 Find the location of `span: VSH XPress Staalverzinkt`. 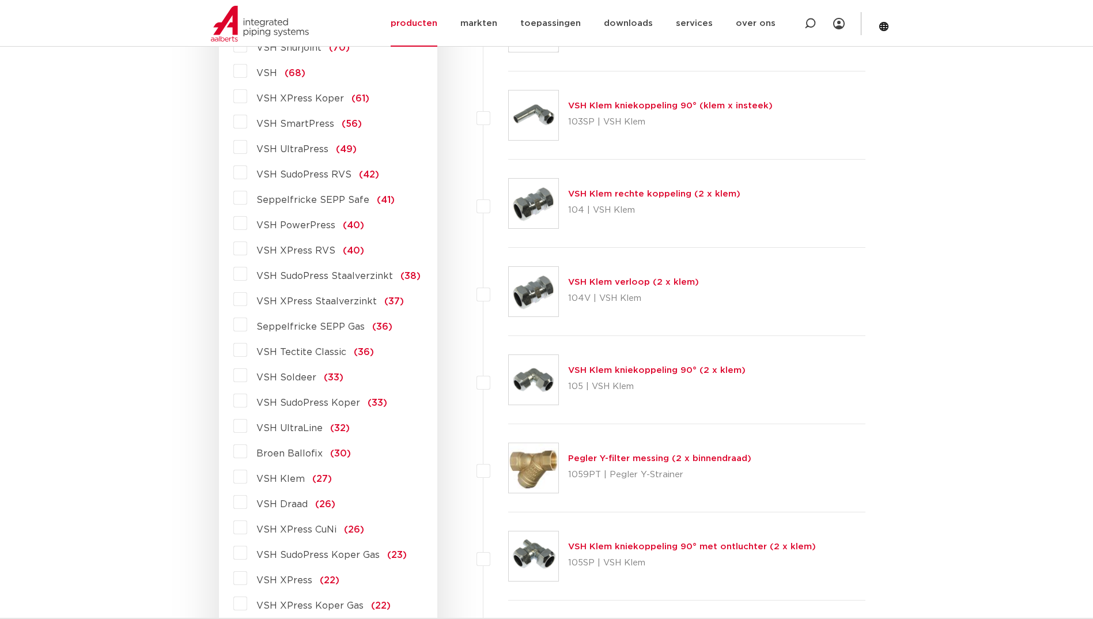

span: VSH XPress Staalverzinkt is located at coordinates (316, 301).